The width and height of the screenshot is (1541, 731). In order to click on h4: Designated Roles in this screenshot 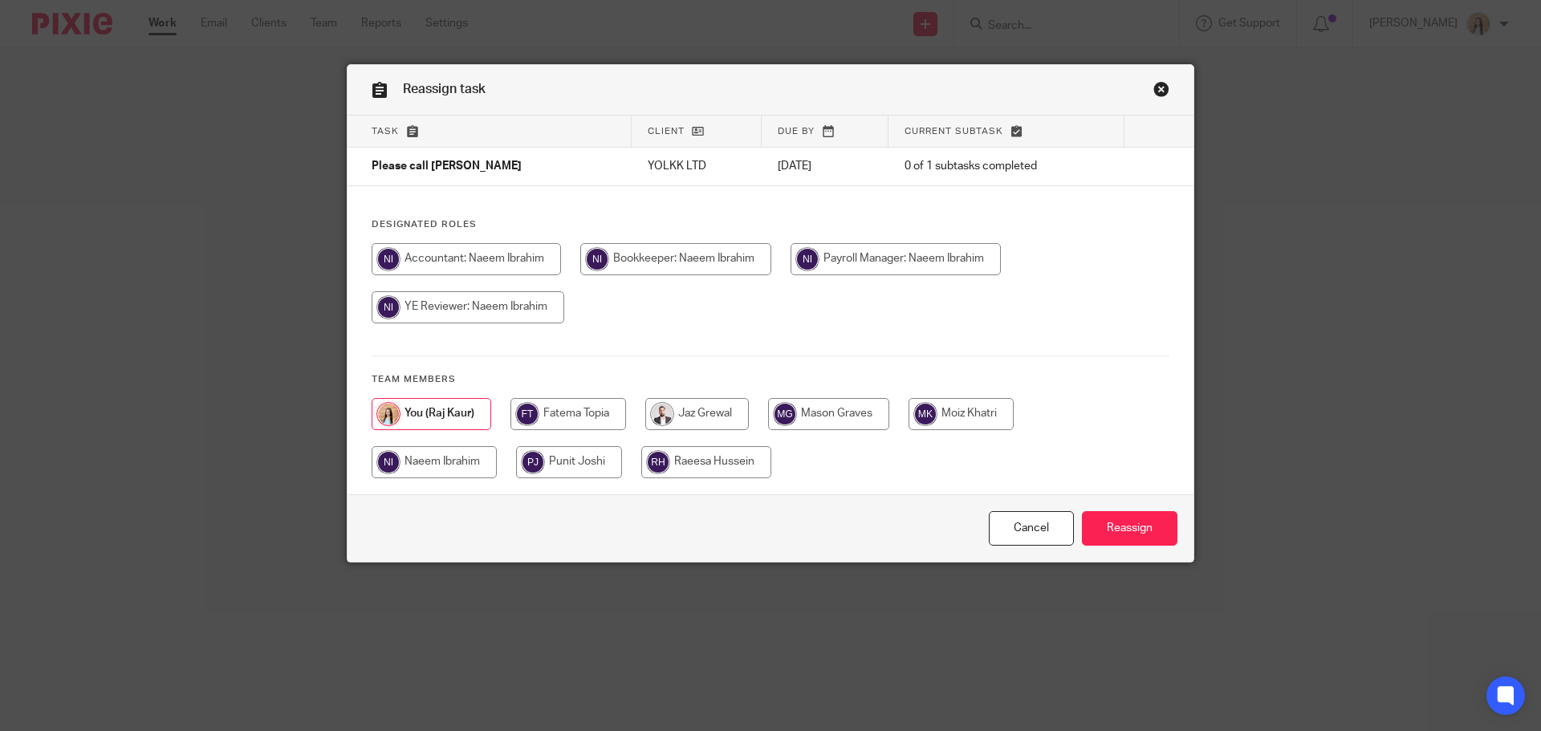, I will do `click(770, 225)`.